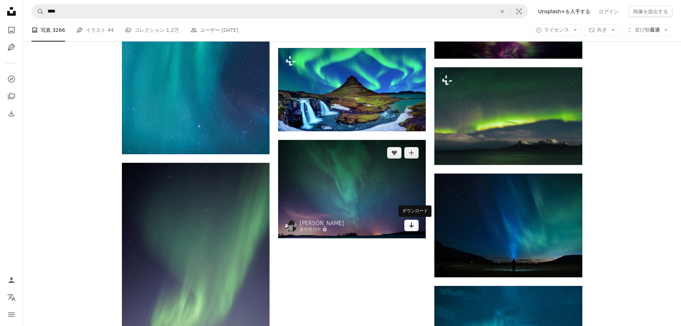 The width and height of the screenshot is (681, 326). I want to click on a: 案件受付中, so click(322, 229).